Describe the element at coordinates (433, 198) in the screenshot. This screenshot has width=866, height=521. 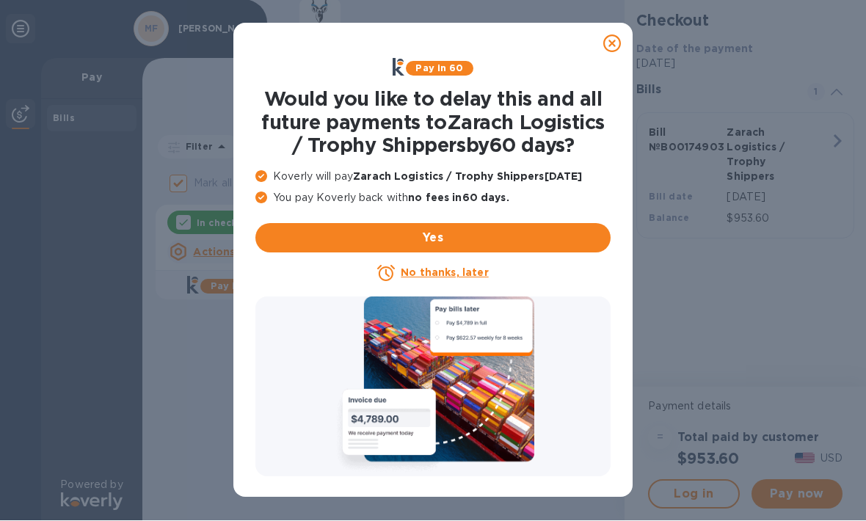
I see `p: You pay Koverly back with` at that location.